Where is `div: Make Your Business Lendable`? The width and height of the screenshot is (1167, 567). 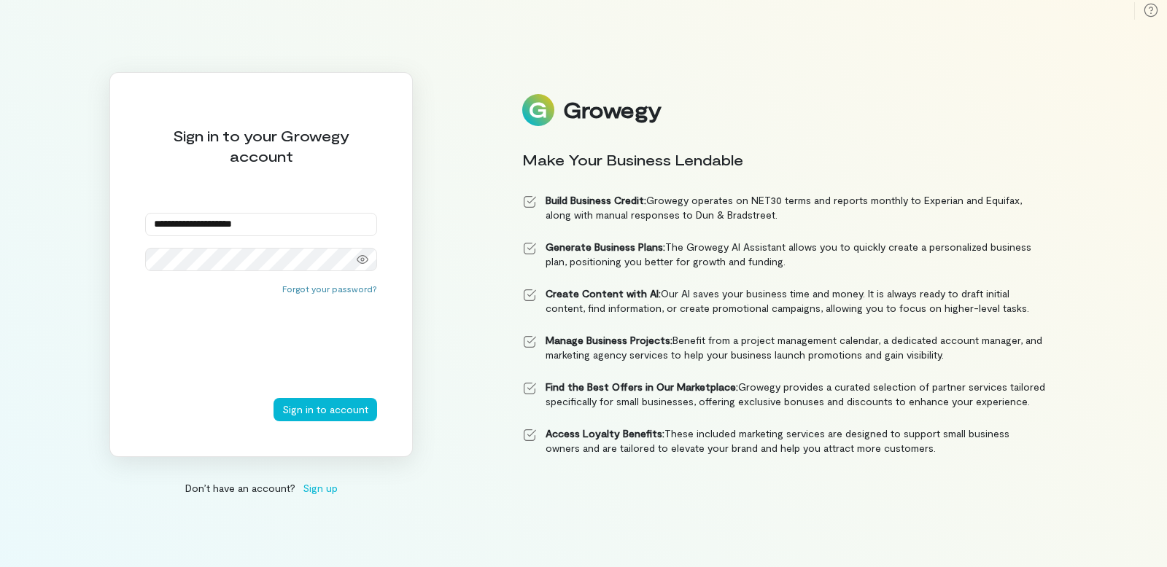 div: Make Your Business Lendable is located at coordinates (784, 160).